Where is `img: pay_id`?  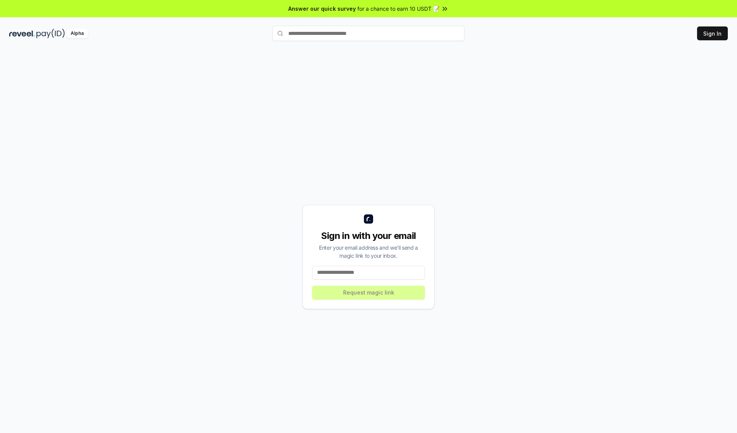 img: pay_id is located at coordinates (51, 33).